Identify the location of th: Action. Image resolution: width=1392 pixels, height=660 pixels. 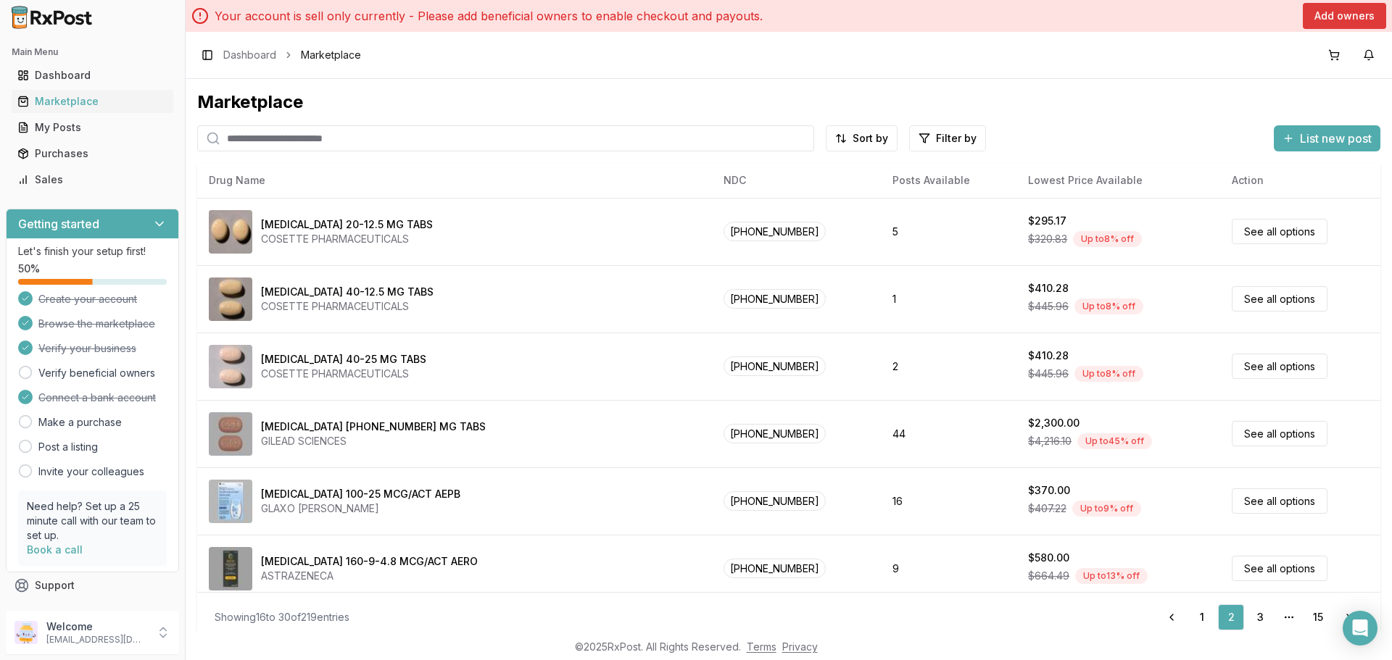
(1300, 180).